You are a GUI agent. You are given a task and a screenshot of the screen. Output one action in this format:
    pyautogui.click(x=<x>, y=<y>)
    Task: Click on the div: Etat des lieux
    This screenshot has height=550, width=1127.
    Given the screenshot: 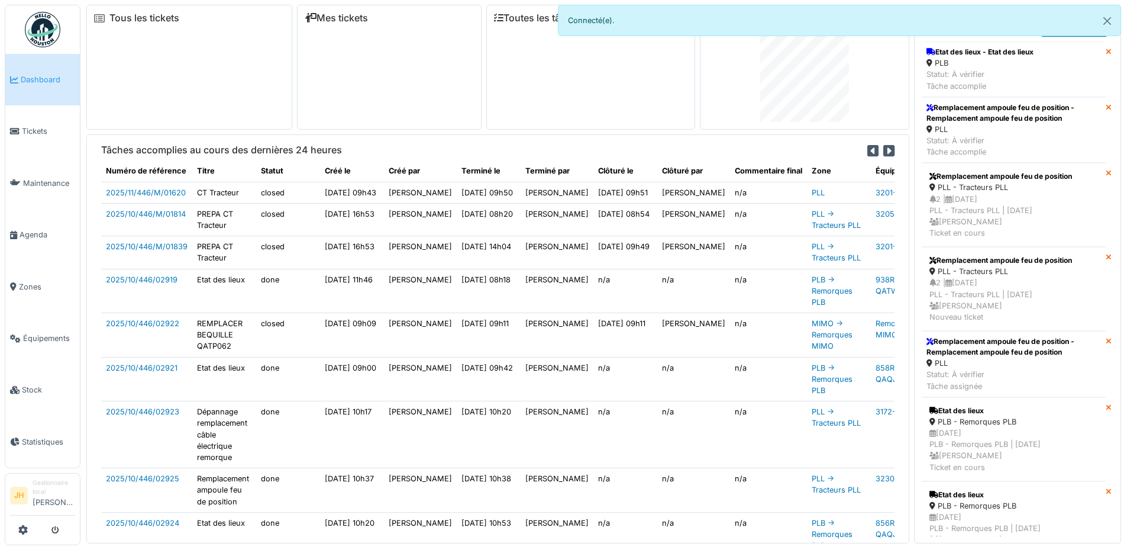 What is the action you would take?
    pyautogui.click(x=1013, y=495)
    